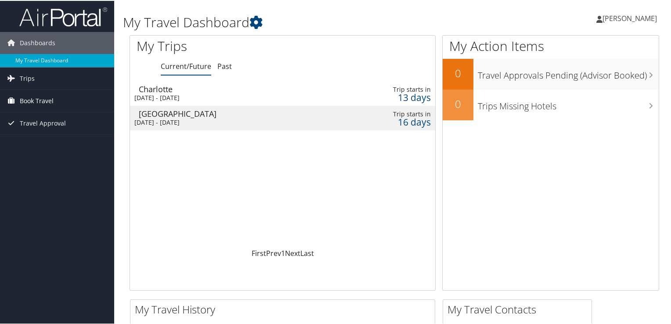 This screenshot has height=324, width=671. What do you see at coordinates (283, 253) in the screenshot?
I see `a: 1` at bounding box center [283, 253].